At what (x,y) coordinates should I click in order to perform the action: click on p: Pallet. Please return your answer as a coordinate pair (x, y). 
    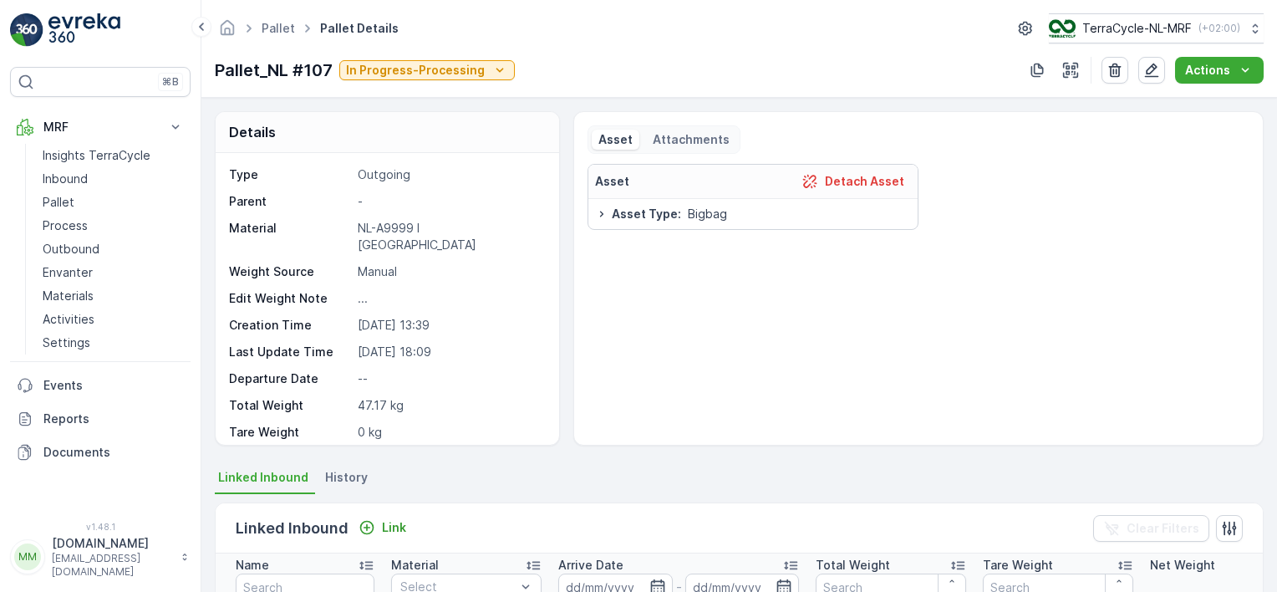
    Looking at the image, I should click on (58, 202).